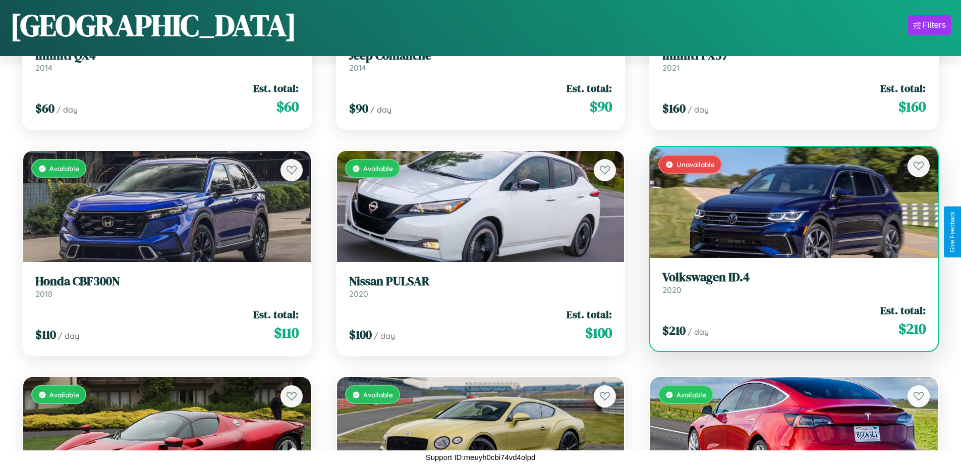 The width and height of the screenshot is (961, 464). I want to click on a: Infiniti FX372021, so click(794, 61).